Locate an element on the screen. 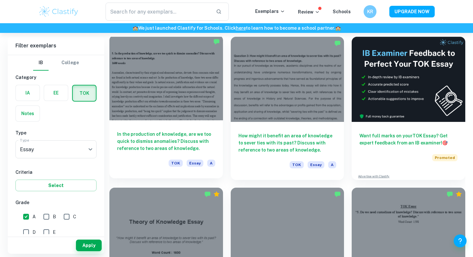 This screenshot has height=257, width=473. button: Apply is located at coordinates (89, 245).